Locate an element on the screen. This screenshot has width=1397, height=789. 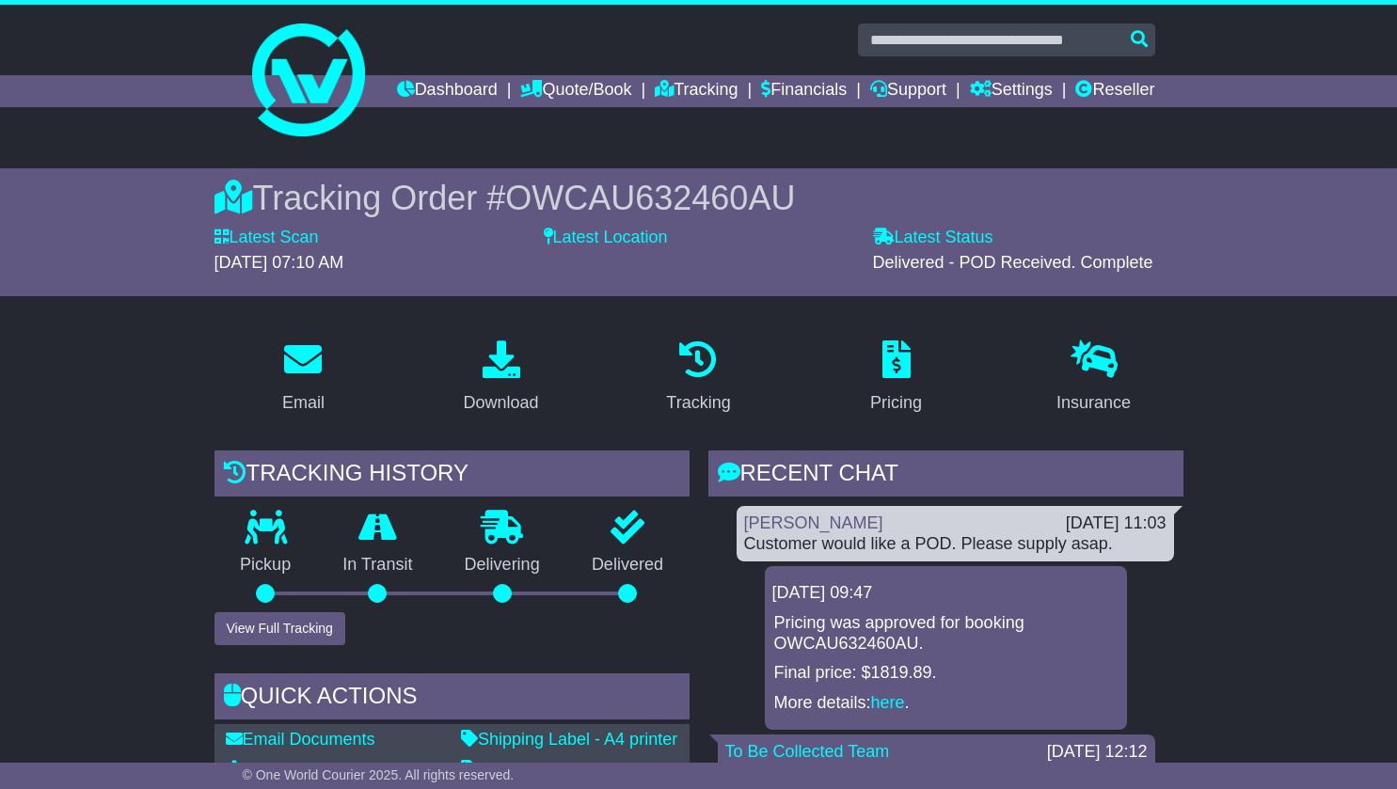
p: In Transit is located at coordinates (377, 565).